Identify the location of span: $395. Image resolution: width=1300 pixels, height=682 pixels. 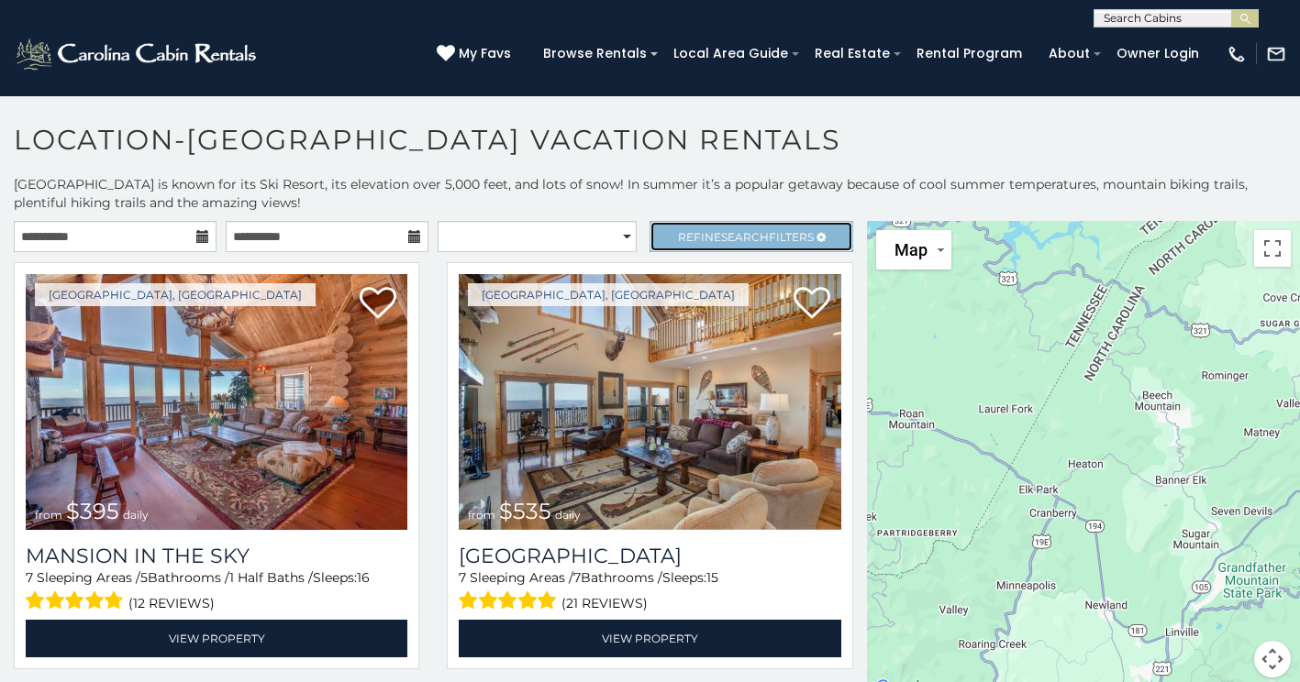
(93, 511).